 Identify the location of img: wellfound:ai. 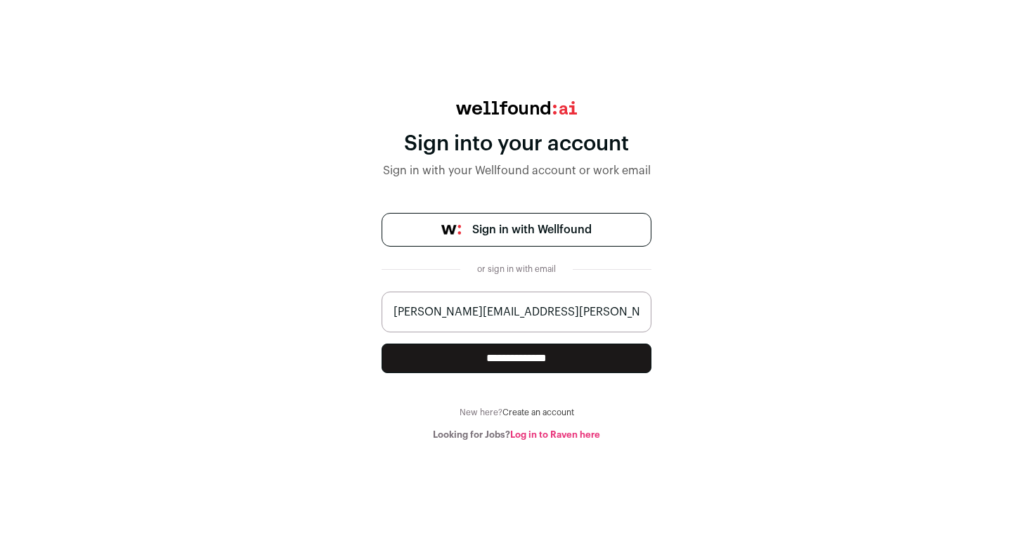
(516, 107).